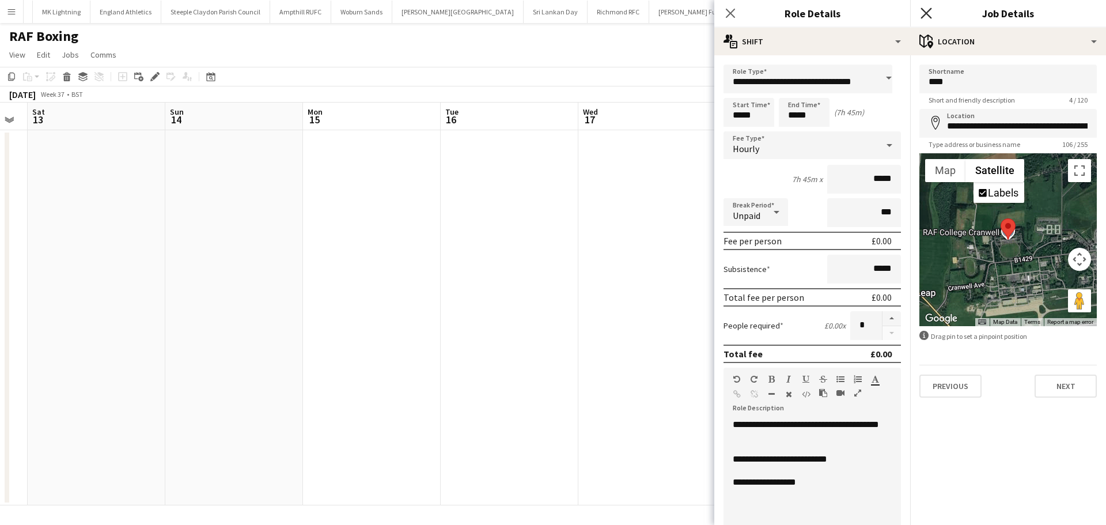 The width and height of the screenshot is (1106, 525). What do you see at coordinates (555, 12) in the screenshot?
I see `button: Sri Lankan Day` at bounding box center [555, 12].